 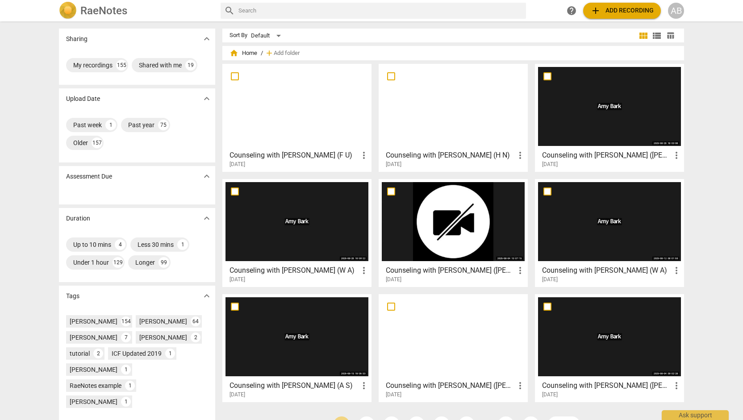 I want to click on button: Upload, so click(x=622, y=11).